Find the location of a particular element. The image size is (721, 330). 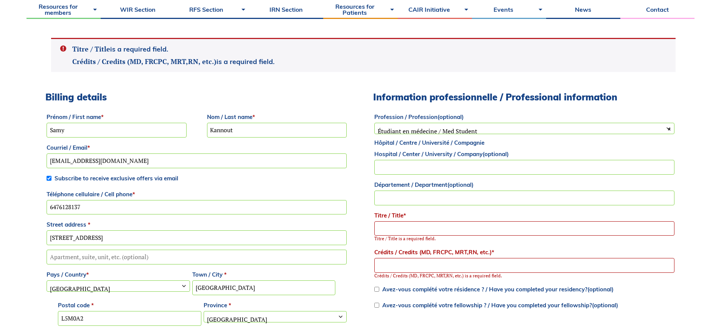

label: Pays / Country is located at coordinates (118, 274).